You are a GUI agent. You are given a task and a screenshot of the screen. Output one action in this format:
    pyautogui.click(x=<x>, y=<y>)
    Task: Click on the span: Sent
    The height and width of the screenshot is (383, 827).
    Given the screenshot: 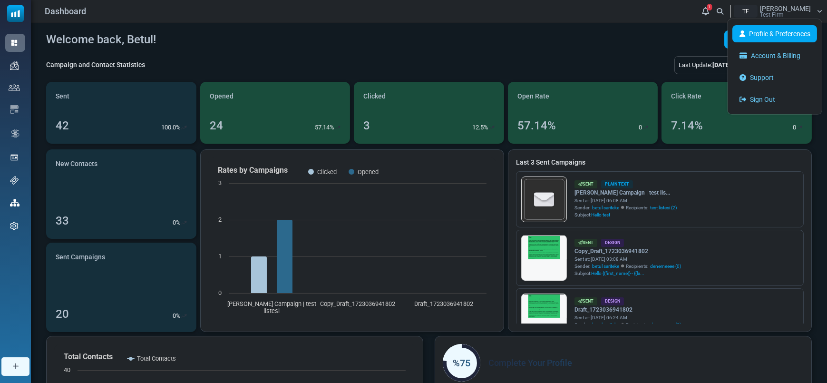 What is the action you would take?
    pyautogui.click(x=62, y=96)
    